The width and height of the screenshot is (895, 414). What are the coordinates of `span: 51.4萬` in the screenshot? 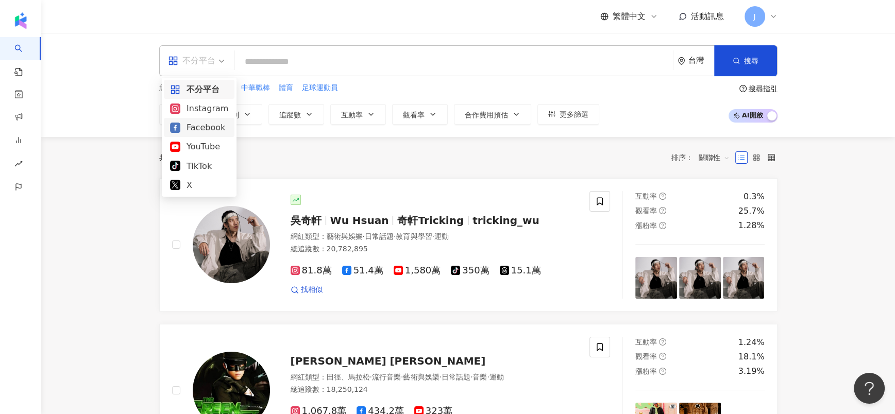 It's located at (363, 271).